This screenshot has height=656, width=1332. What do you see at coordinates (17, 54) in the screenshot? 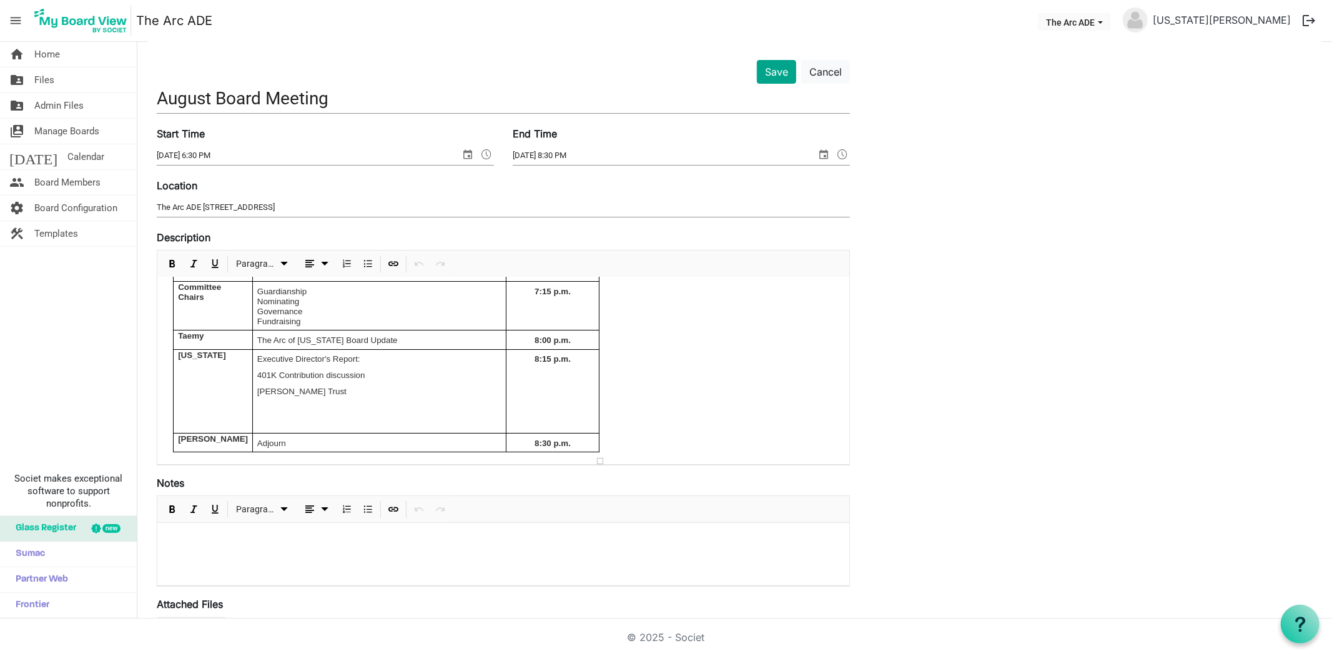
I see `span: home` at bounding box center [17, 54].